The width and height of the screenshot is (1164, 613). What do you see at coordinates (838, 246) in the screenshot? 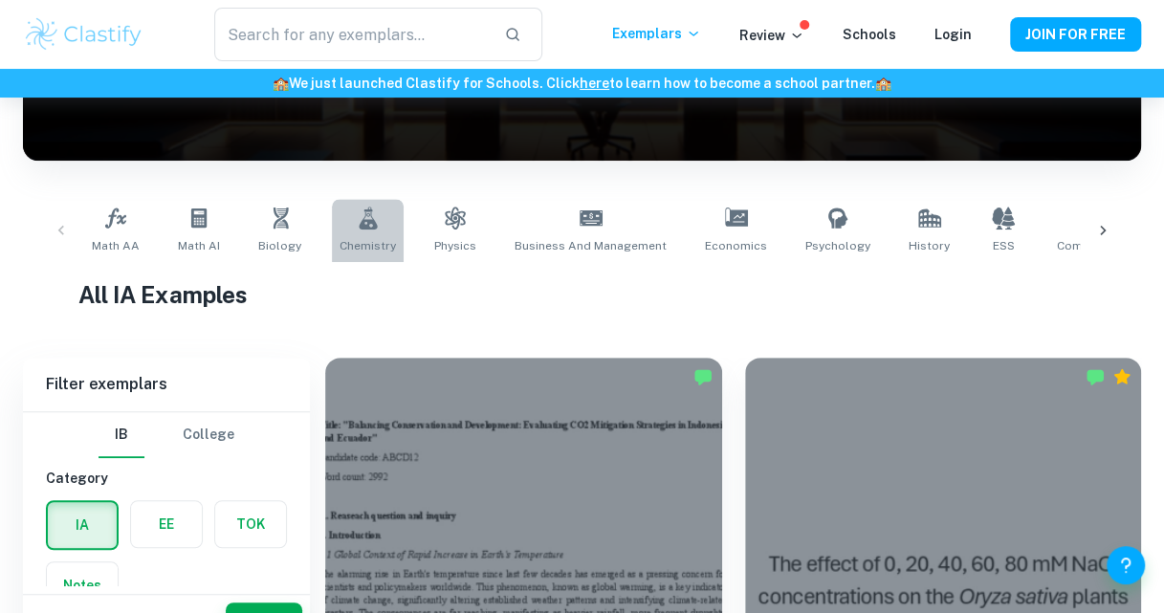
I see `span: Psychology` at bounding box center [838, 246].